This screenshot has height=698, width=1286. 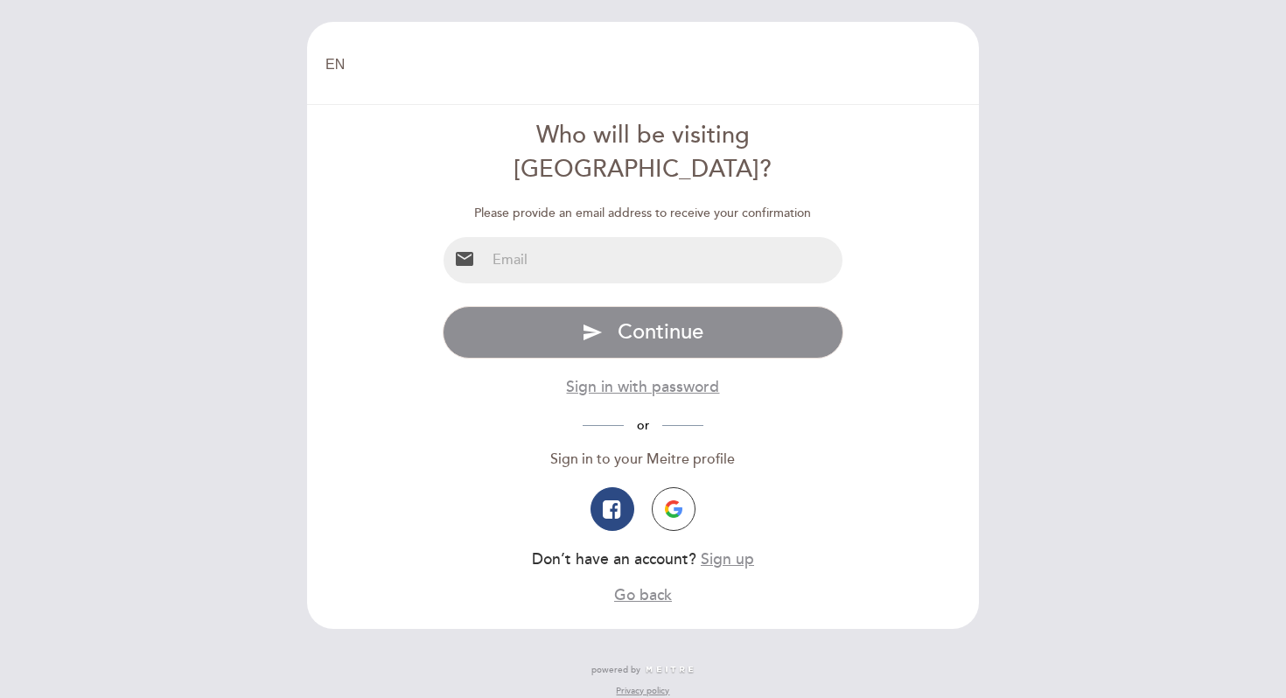 I want to click on i: send, so click(x=592, y=332).